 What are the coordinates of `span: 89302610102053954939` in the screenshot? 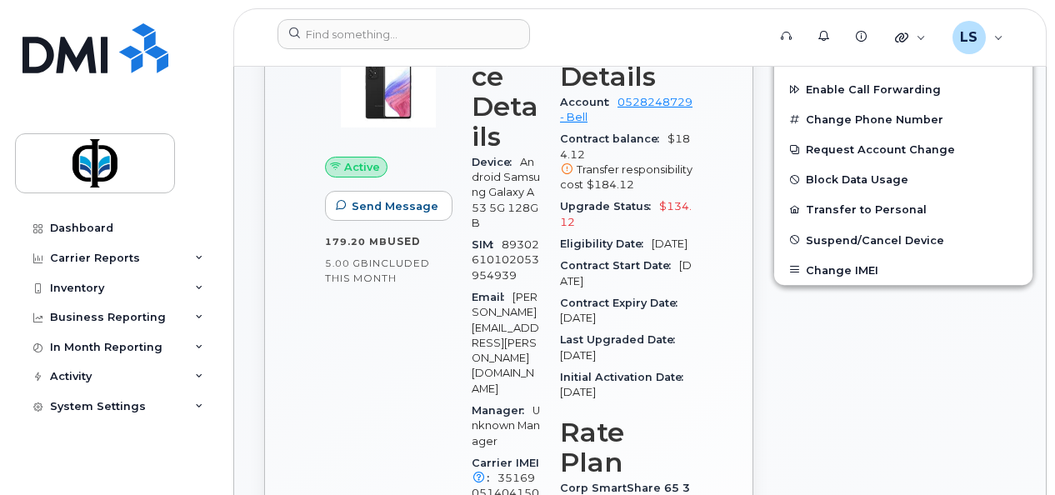 It's located at (505, 260).